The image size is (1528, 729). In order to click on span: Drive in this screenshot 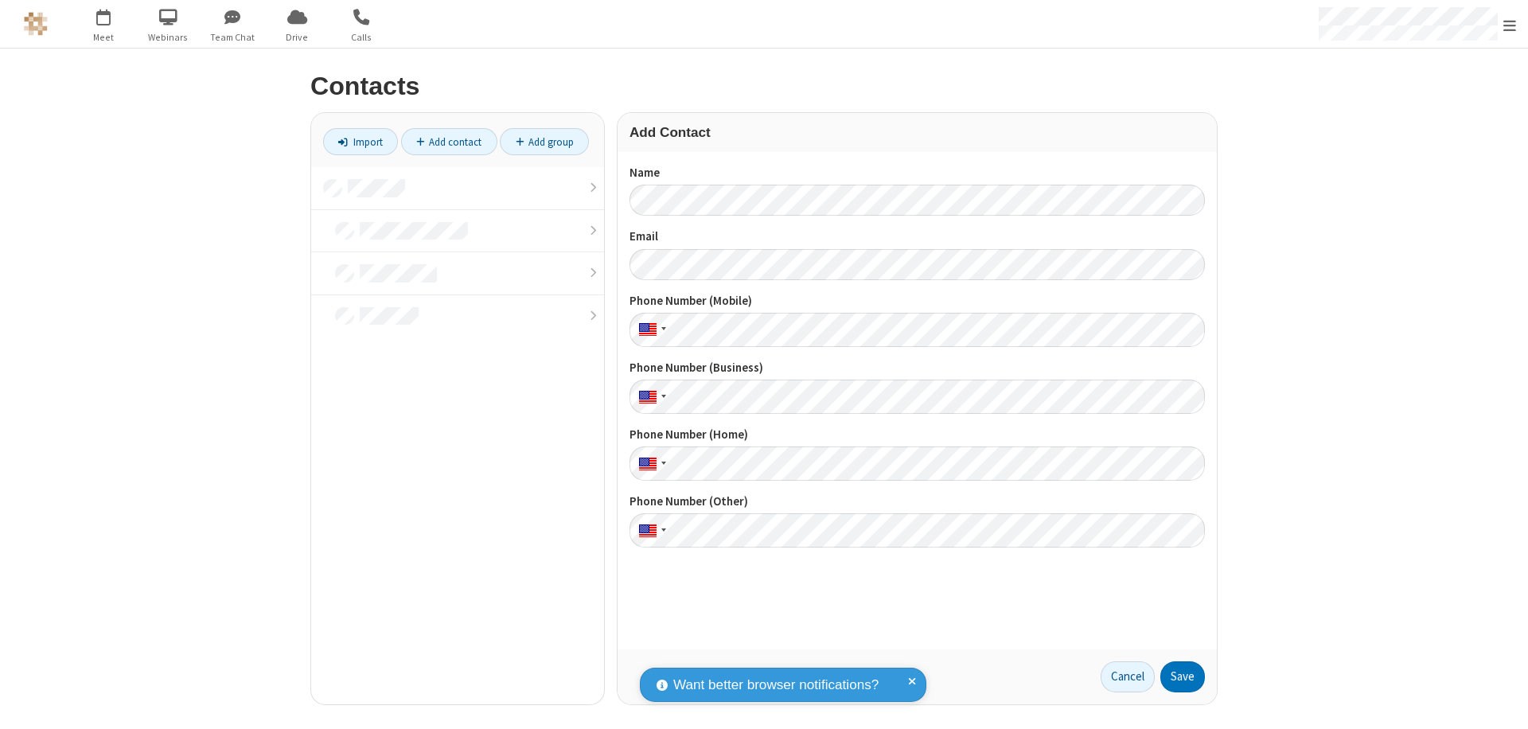, I will do `click(297, 37)`.